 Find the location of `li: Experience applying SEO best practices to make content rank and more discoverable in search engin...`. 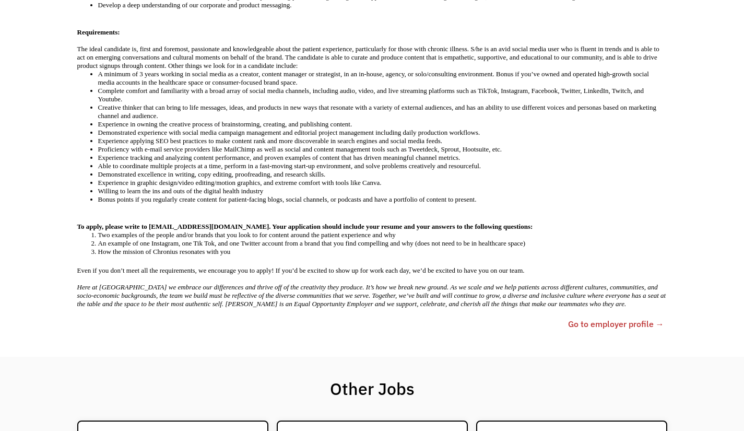

li: Experience applying SEO best practices to make content rank and more discoverable in search engin... is located at coordinates (383, 141).